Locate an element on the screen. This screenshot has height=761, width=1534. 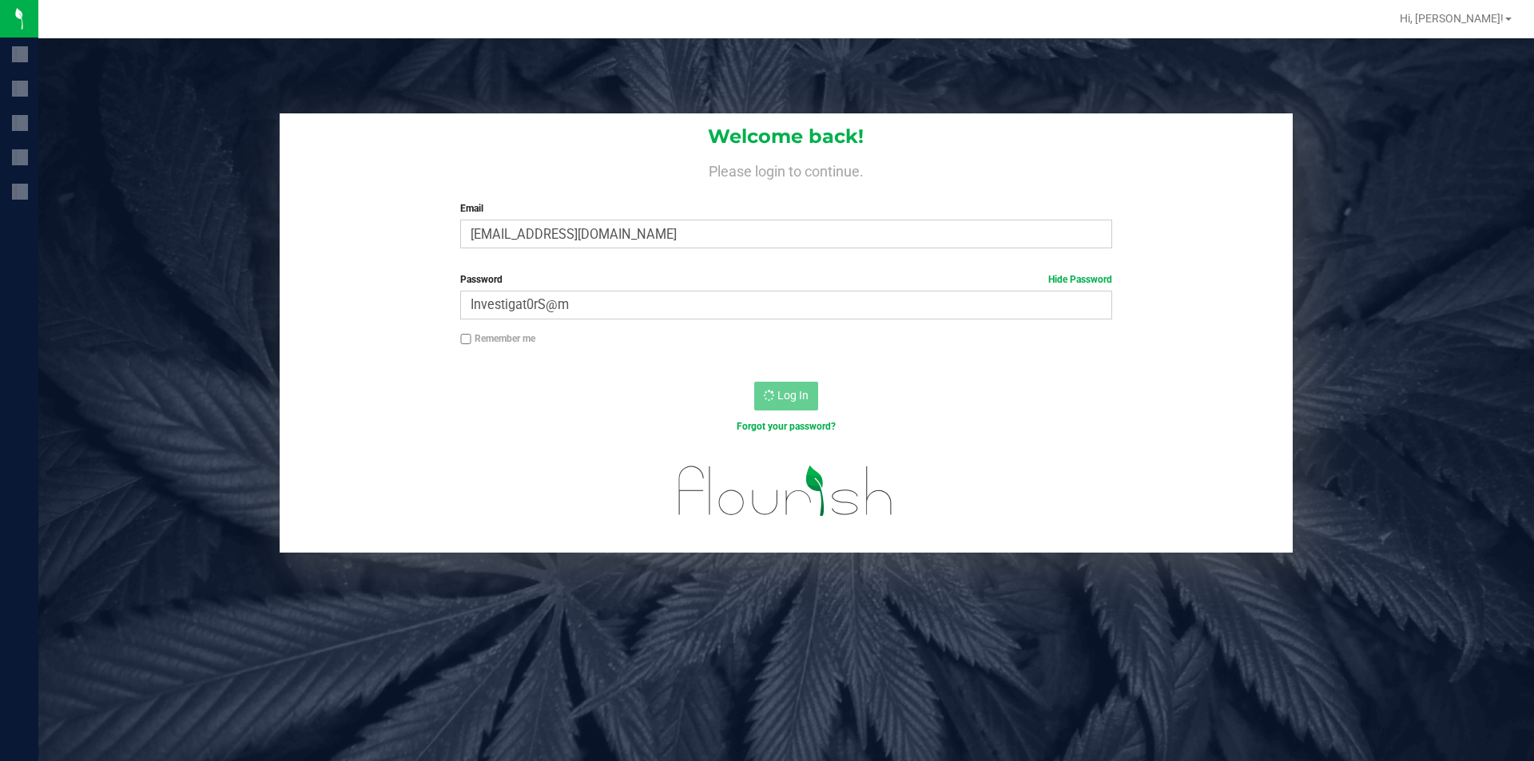
a: Forgot your password? is located at coordinates (786, 427).